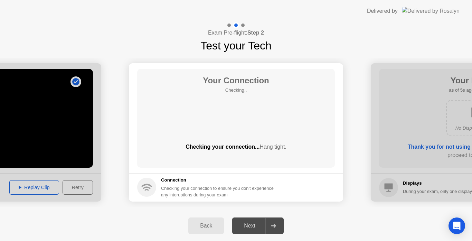 This screenshot has width=472, height=241. What do you see at coordinates (236, 147) in the screenshot?
I see `div: Checking your connection...` at bounding box center [236, 147].